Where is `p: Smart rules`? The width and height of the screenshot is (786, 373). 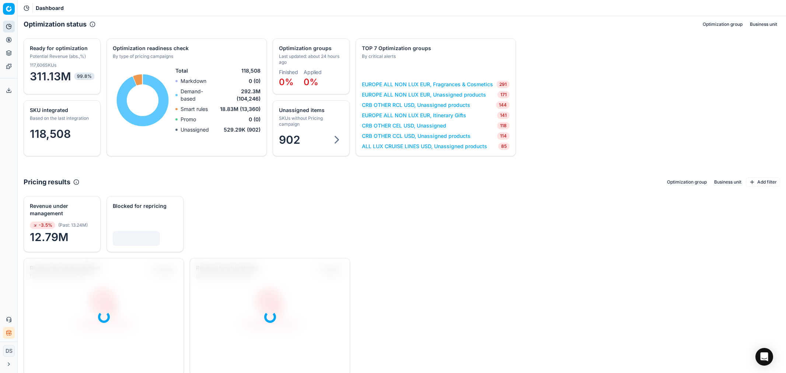
p: Smart rules is located at coordinates (194, 109).